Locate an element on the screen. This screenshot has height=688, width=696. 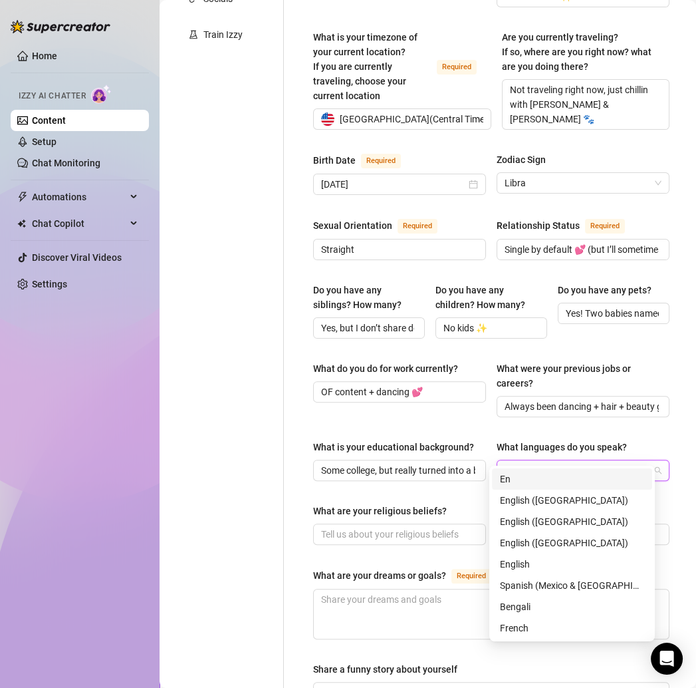
a: Home is located at coordinates (45, 56).